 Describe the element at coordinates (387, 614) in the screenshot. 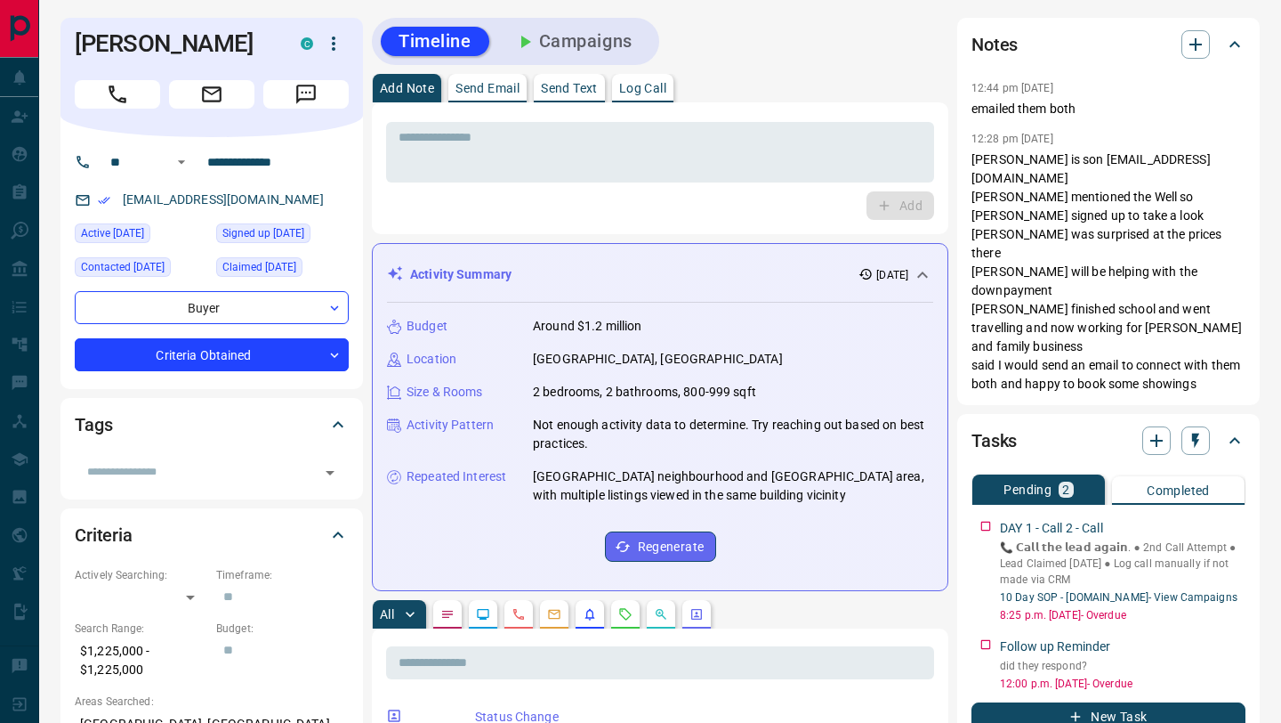

I see `p: All` at that location.